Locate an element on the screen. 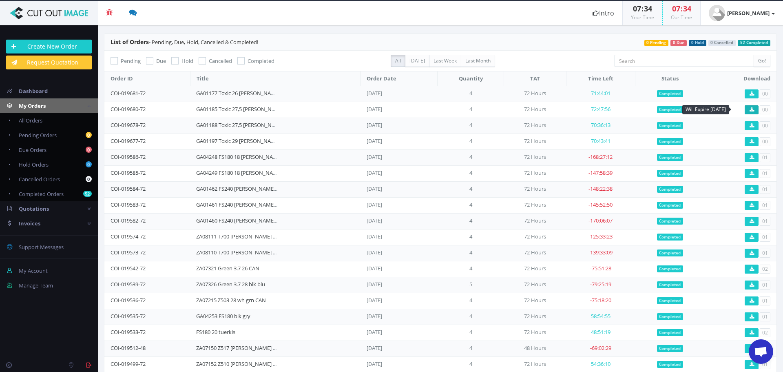 The width and height of the screenshot is (783, 372). td: 70:43:41 is located at coordinates (601, 141).